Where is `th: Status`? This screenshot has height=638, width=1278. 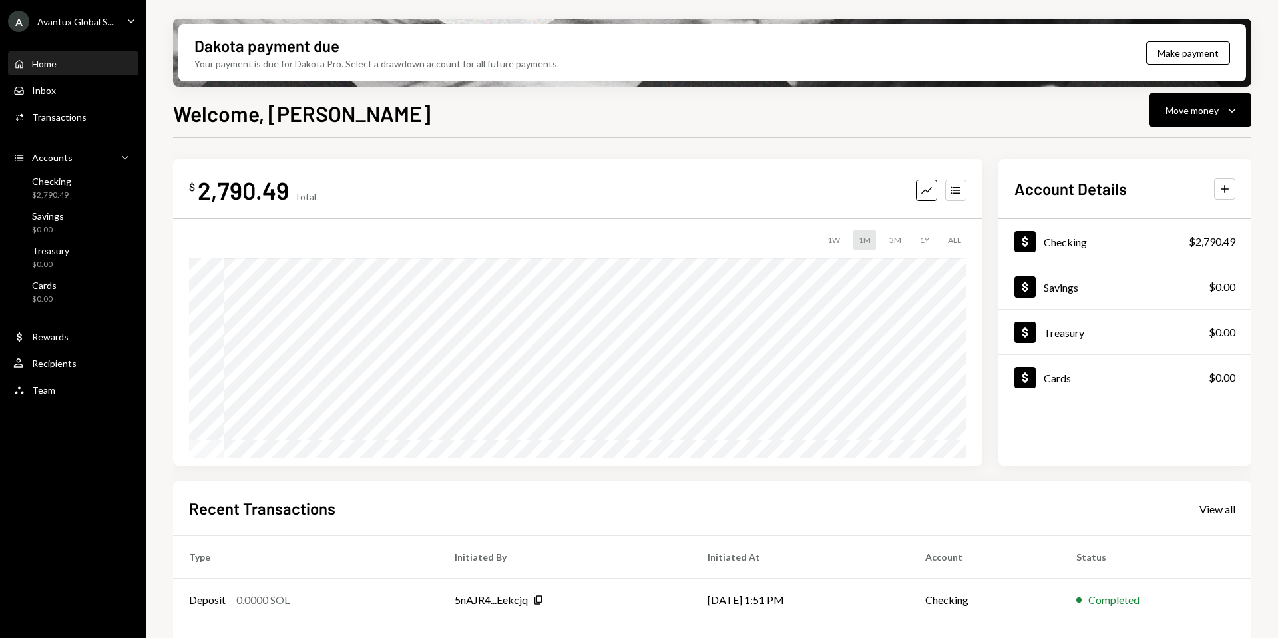
th: Status is located at coordinates (1156, 557).